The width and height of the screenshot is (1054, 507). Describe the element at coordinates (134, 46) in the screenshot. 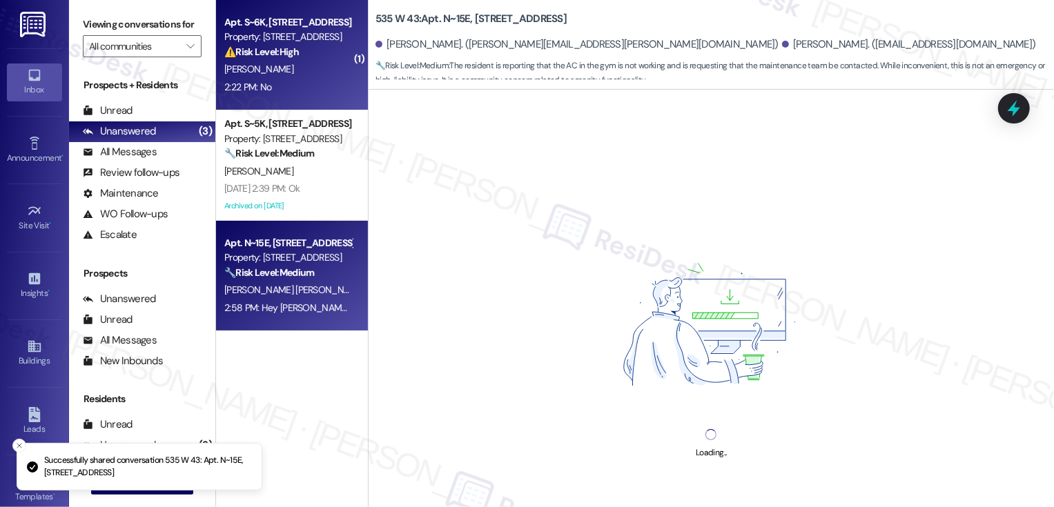

I see `input: All communities` at that location.